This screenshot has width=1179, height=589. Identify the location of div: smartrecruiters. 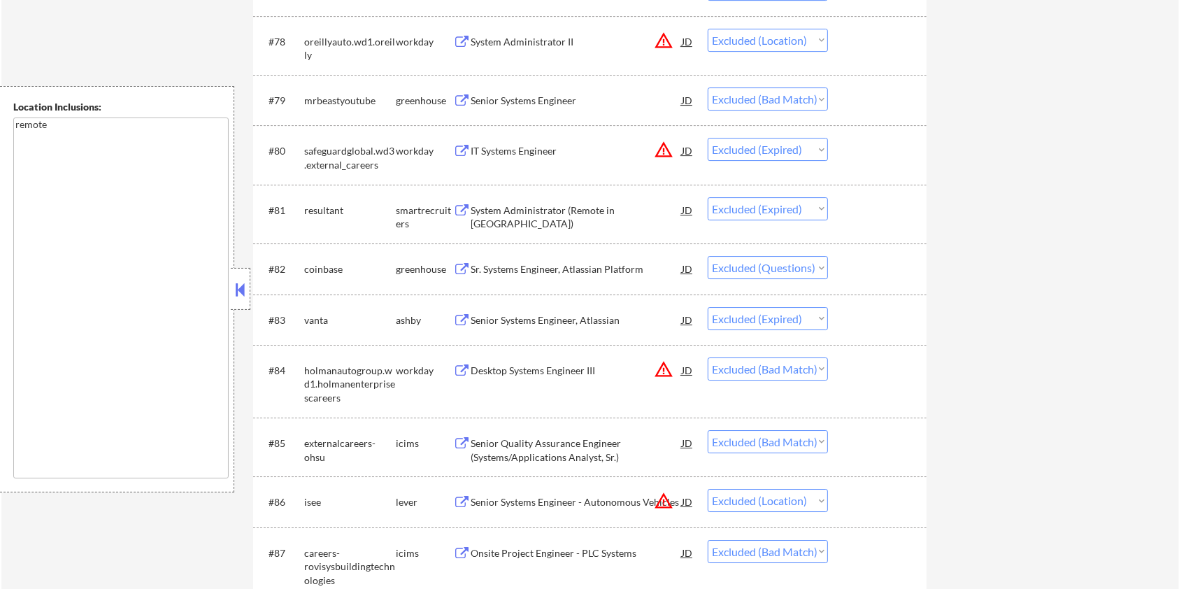
(425, 217).